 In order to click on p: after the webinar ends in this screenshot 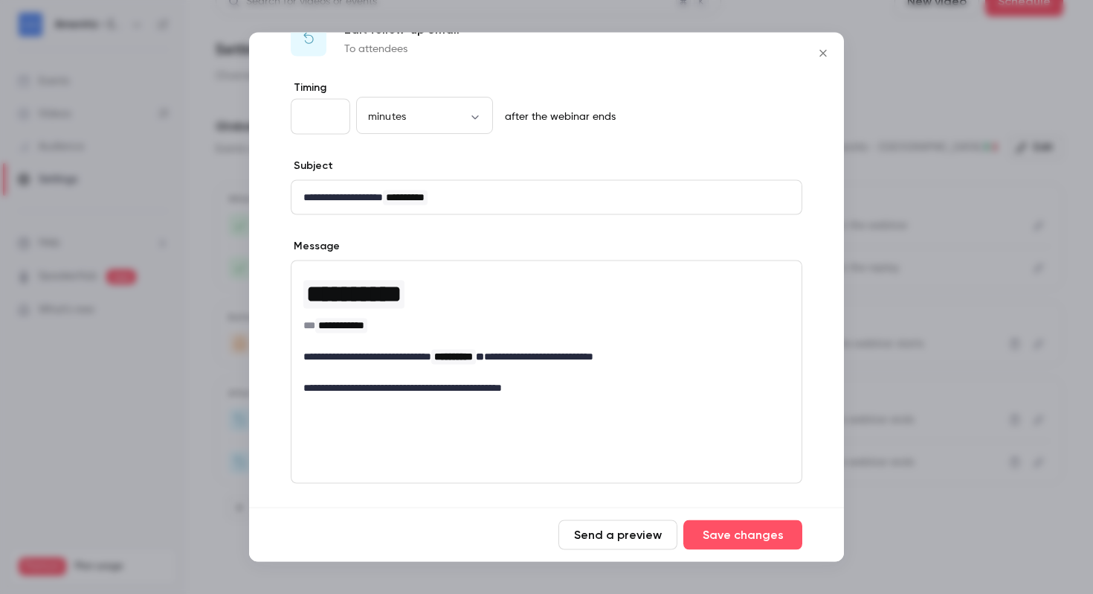, I will do `click(557, 117)`.